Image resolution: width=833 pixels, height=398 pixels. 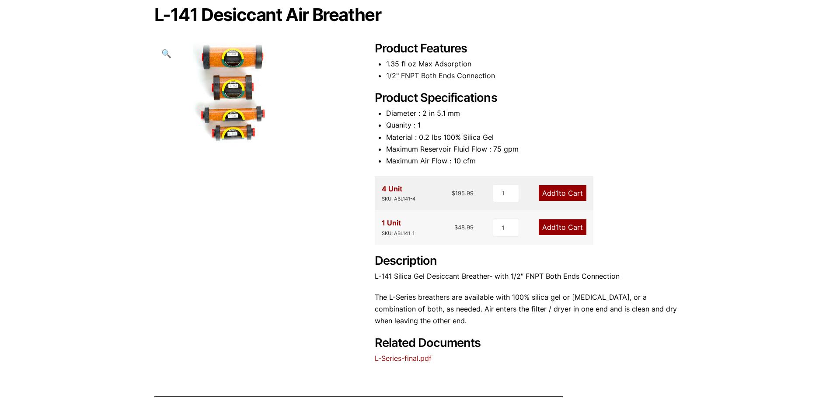 I want to click on bdi: 195.99, so click(x=463, y=193).